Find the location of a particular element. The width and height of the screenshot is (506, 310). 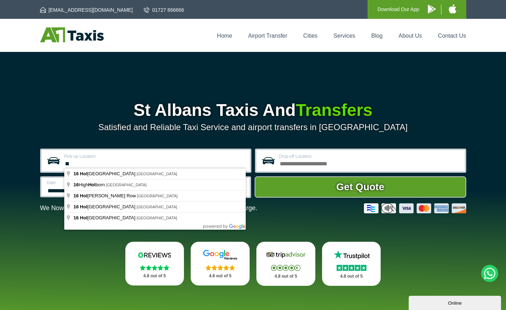

img: Tripadvisor is located at coordinates (286, 254).